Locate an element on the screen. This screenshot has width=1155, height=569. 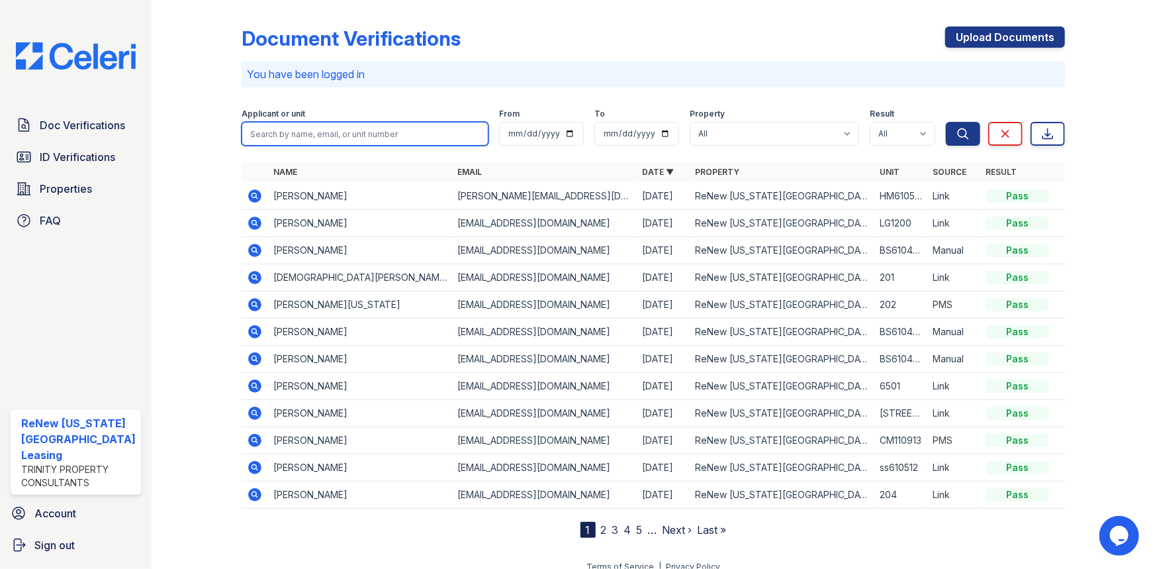
a: Date ▼ is located at coordinates (658, 171).